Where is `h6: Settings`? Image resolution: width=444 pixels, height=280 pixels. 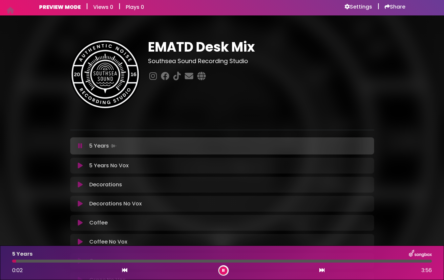 h6: Settings is located at coordinates (359, 7).